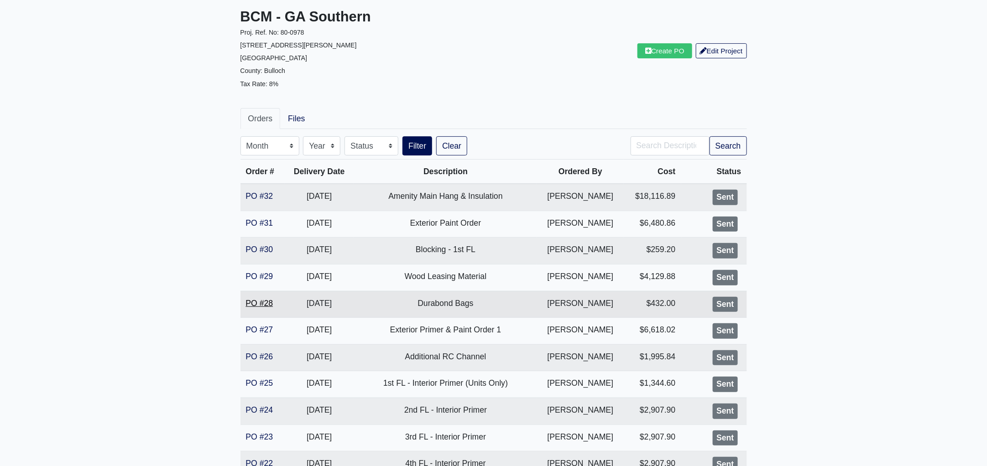  What do you see at coordinates (260, 303) in the screenshot?
I see `a: PO #28` at bounding box center [260, 303].